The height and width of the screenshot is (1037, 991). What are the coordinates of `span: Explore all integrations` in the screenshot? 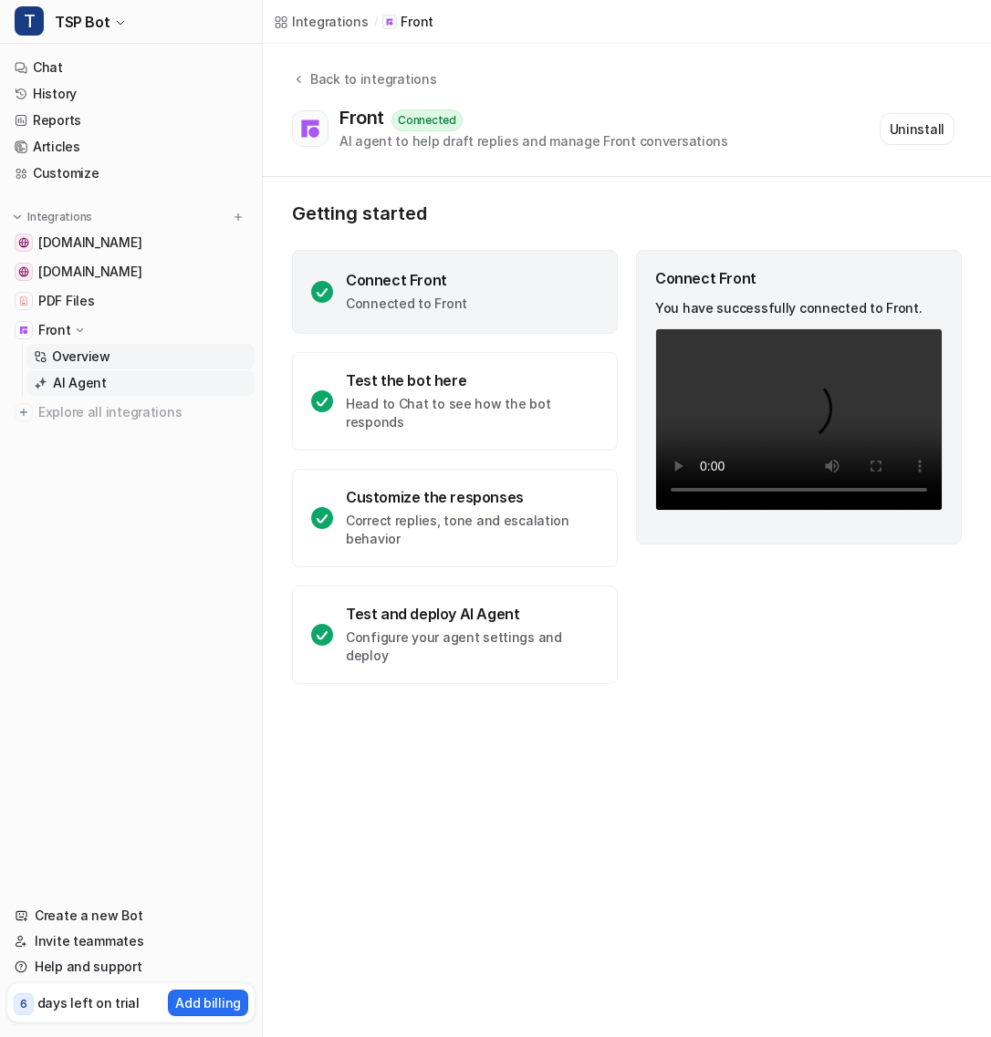 It's located at (142, 412).